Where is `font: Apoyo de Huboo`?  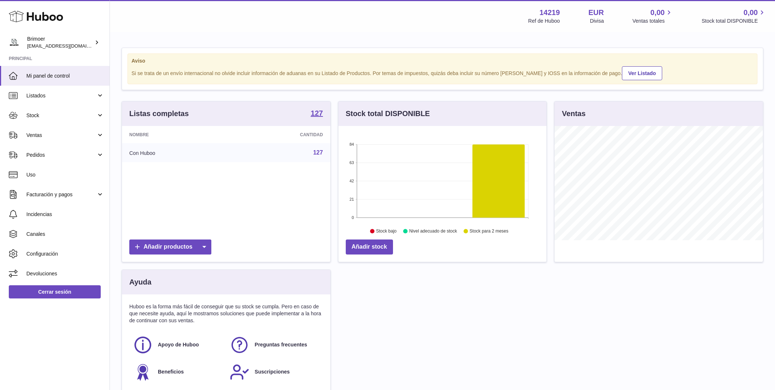 font: Apoyo de Huboo is located at coordinates (178, 345).